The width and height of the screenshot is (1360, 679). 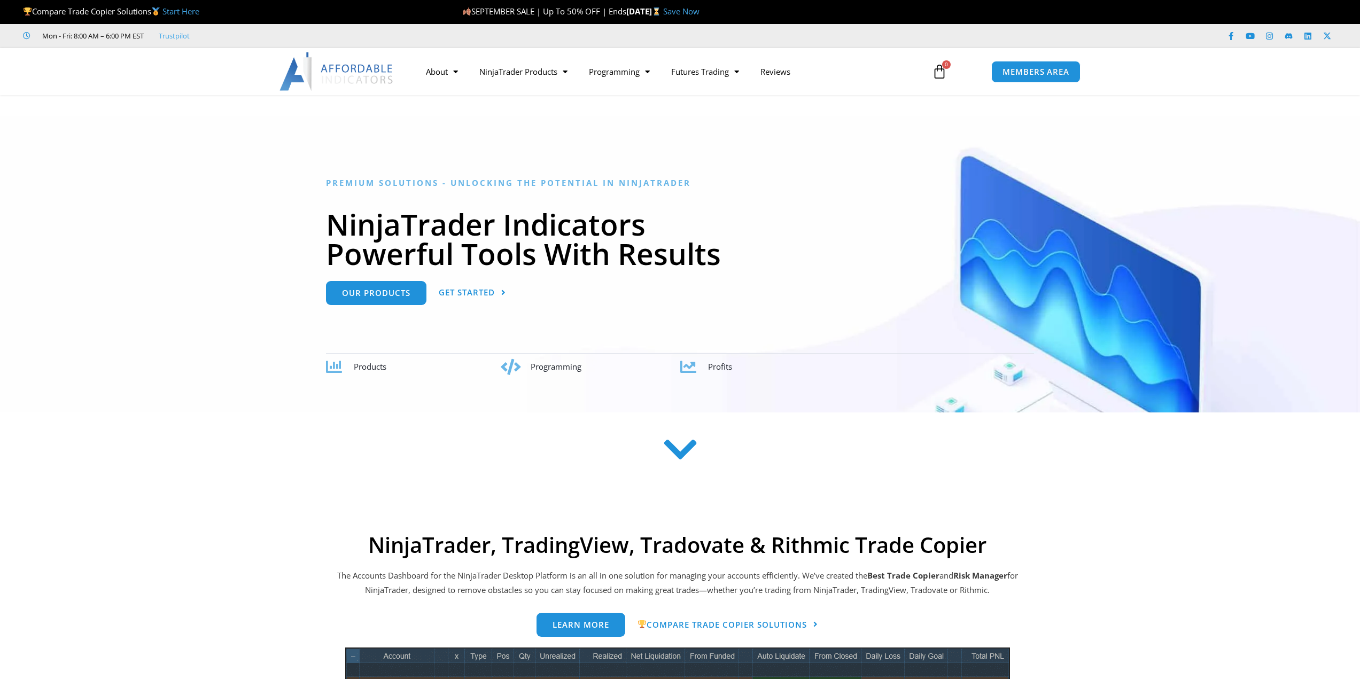 I want to click on a: Save Now, so click(x=681, y=11).